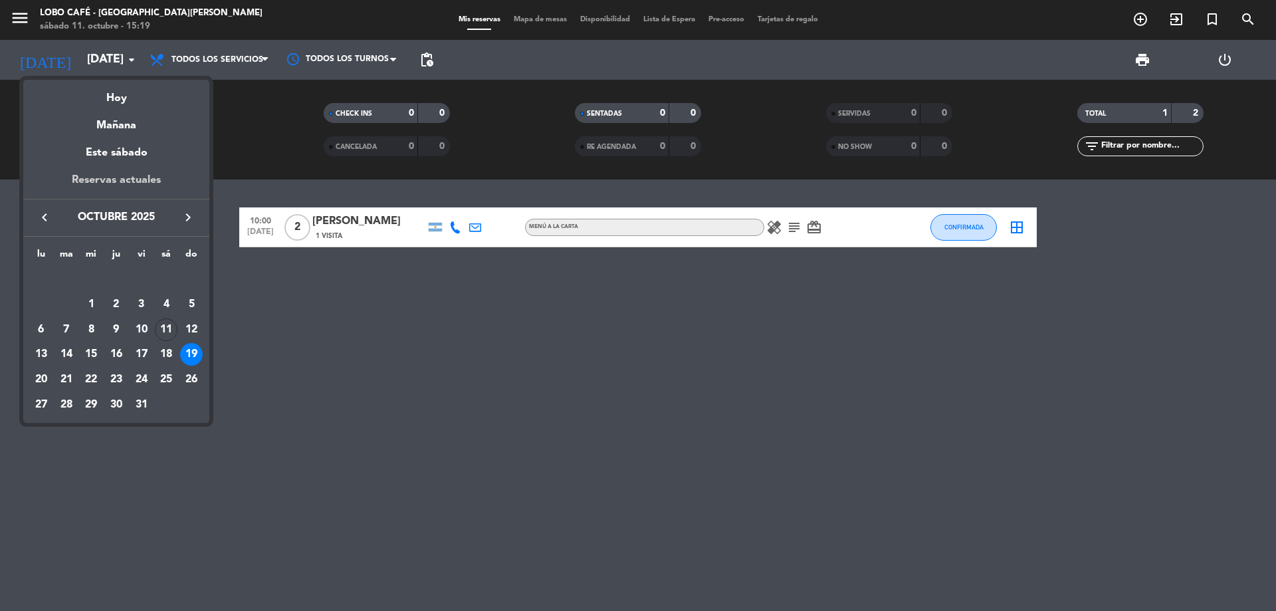 This screenshot has width=1276, height=611. I want to click on td: 2 de octubre de 2025, so click(116, 304).